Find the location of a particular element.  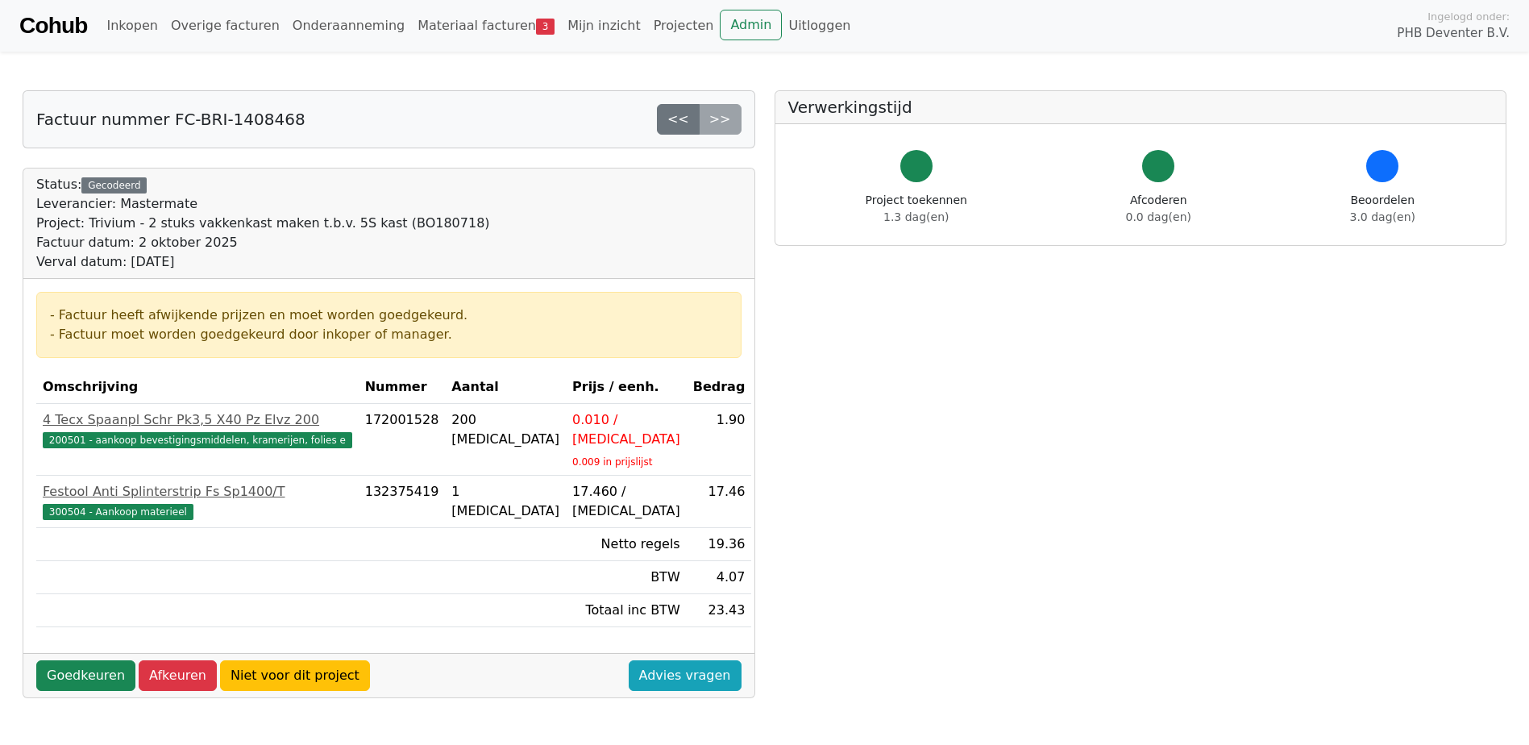

td: 17.46 is located at coordinates (719, 501).